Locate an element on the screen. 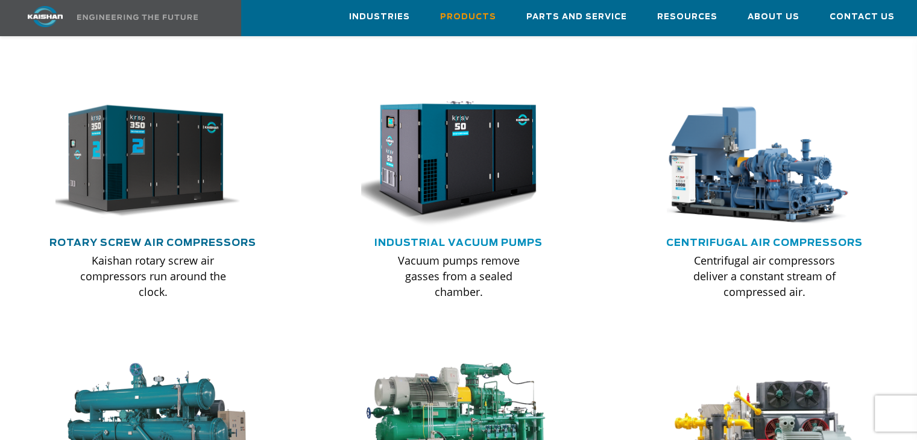 The width and height of the screenshot is (917, 440). div: krsv50 is located at coordinates (458, 162).